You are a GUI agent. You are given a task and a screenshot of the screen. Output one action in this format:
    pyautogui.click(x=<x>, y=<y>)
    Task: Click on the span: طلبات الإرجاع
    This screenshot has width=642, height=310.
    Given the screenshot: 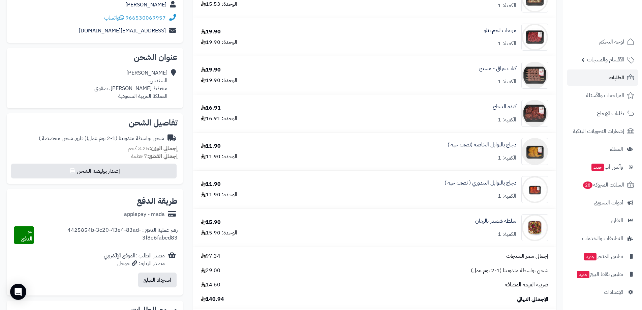 What is the action you would take?
    pyautogui.click(x=610, y=113)
    